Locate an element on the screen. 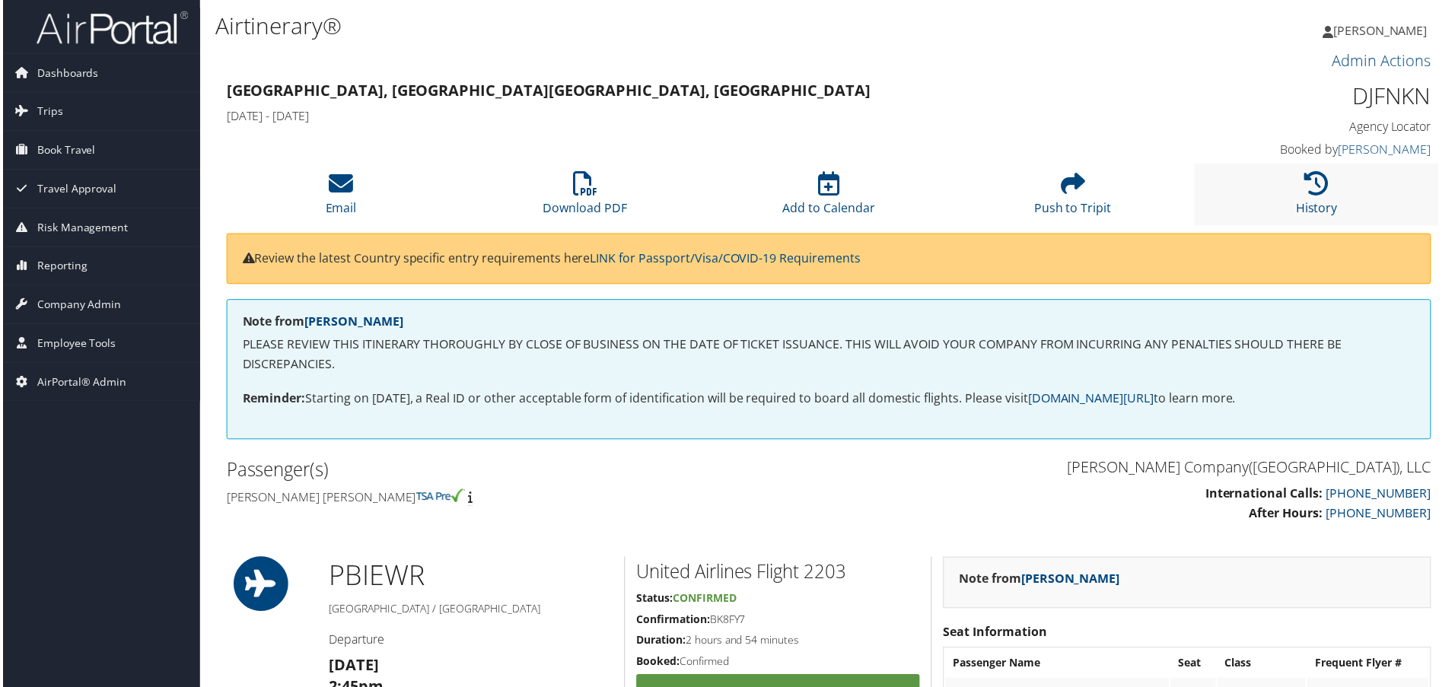  img: tsa-precheck.png is located at coordinates (439, 498).